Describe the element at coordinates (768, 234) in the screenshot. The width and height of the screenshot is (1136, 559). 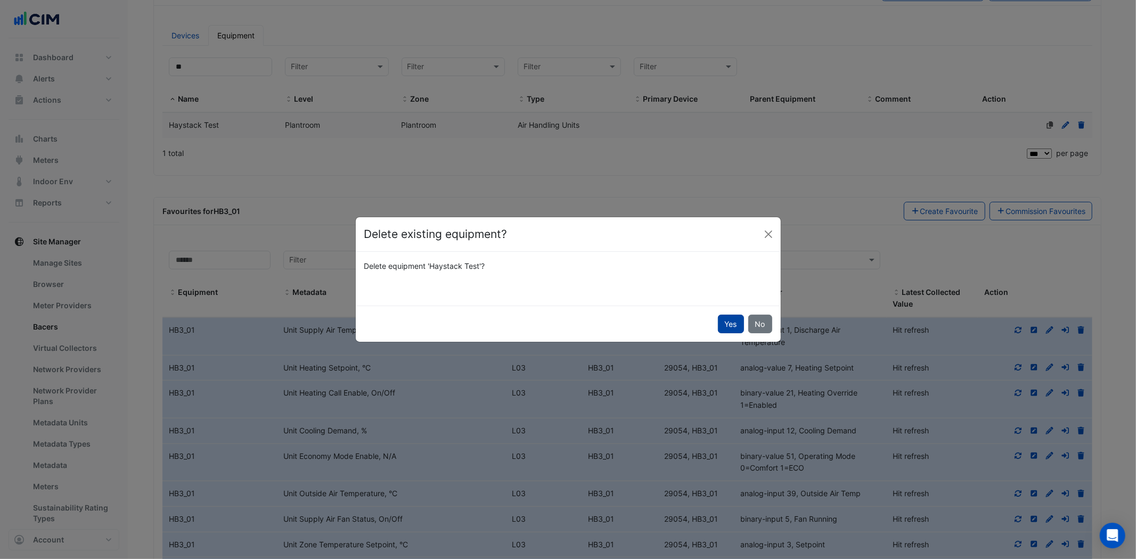
I see `button: Close` at that location.